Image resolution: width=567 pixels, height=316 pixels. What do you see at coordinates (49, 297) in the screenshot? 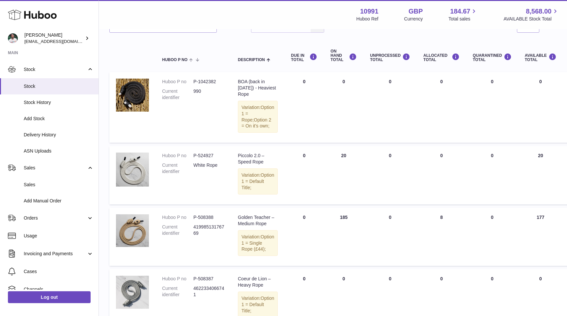
I see `a: Log out` at bounding box center [49, 297].